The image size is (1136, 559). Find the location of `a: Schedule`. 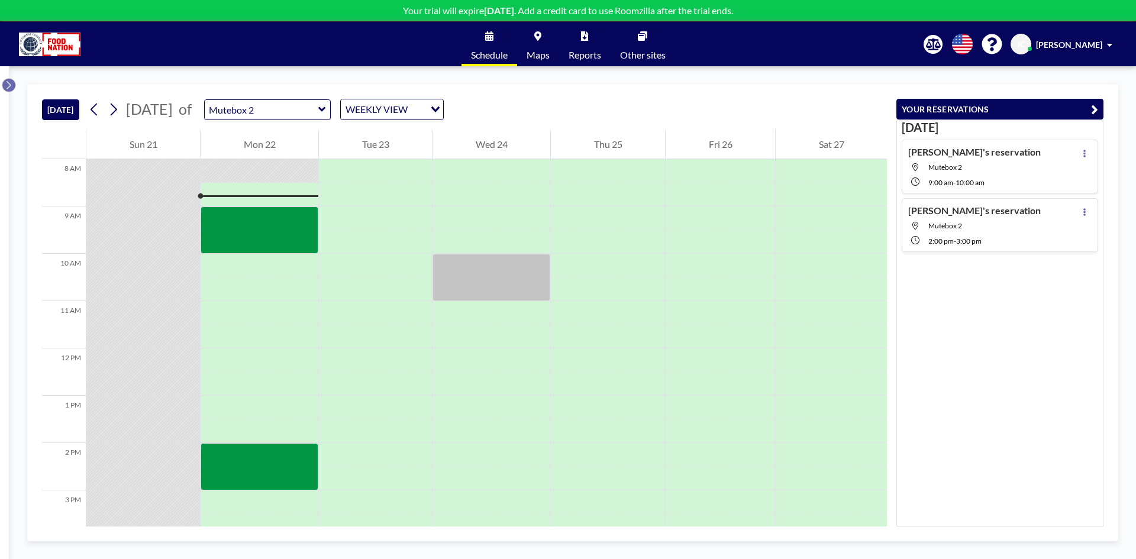

a: Schedule is located at coordinates (489, 44).